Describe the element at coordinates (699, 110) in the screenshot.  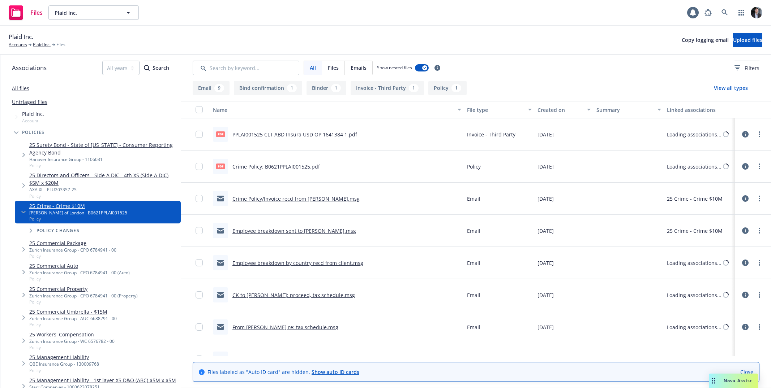
I see `div: Linked associations` at that location.